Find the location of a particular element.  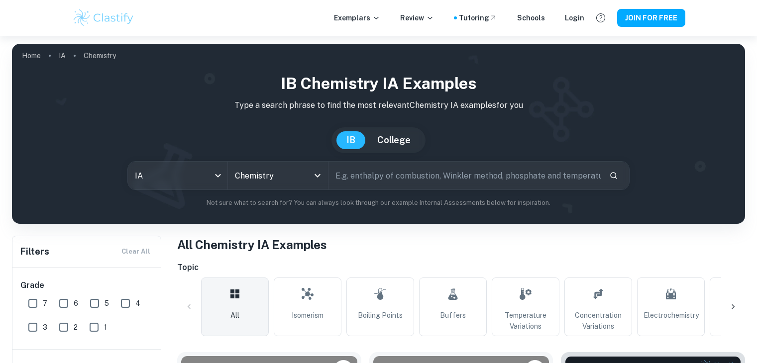

span: 3 is located at coordinates (45, 327).